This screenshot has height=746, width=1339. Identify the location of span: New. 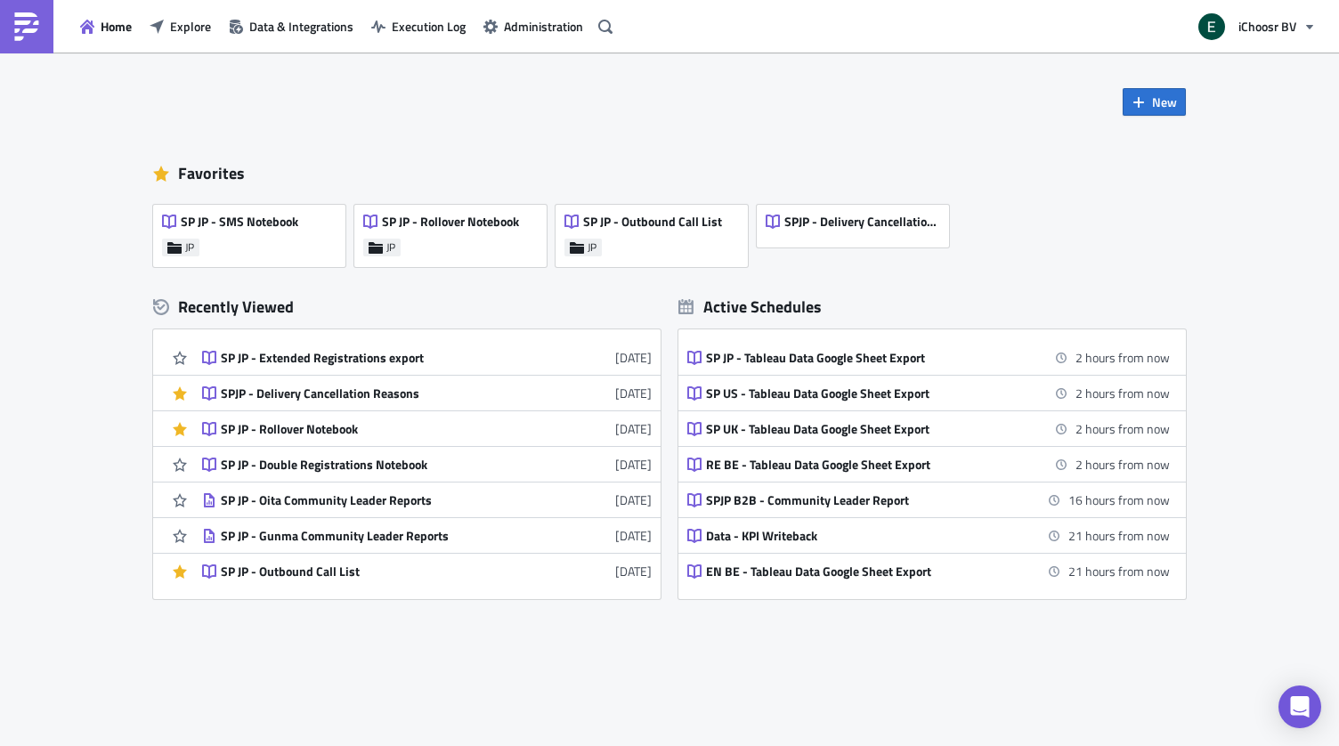
(1164, 101).